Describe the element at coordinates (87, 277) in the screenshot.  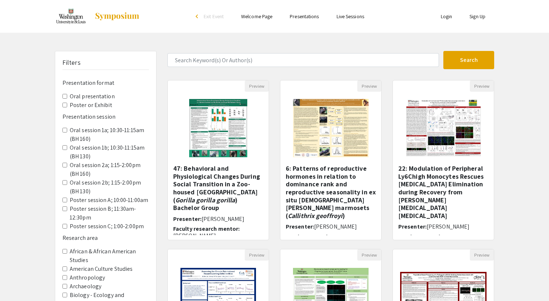
I see `label: Anthropology` at that location.